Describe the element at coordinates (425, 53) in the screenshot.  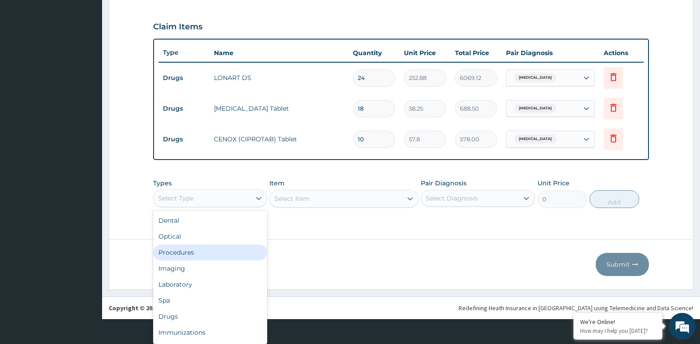
I see `th: Unit Price` at that location.